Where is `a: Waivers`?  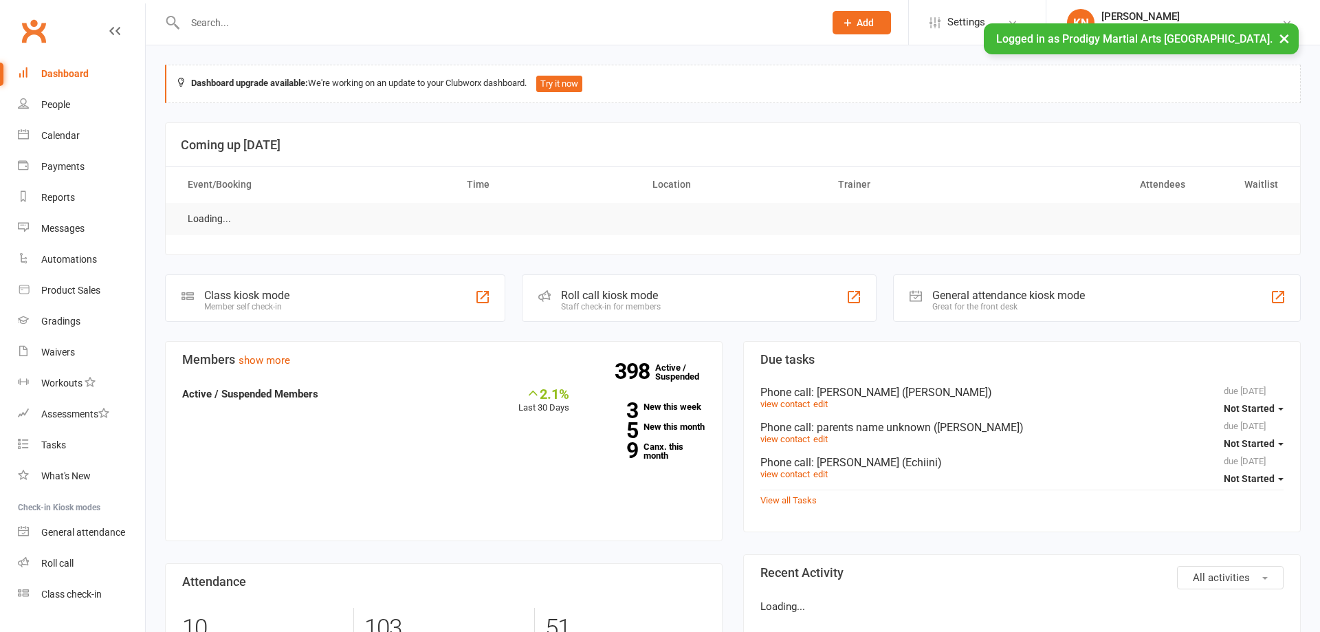 a: Waivers is located at coordinates (81, 352).